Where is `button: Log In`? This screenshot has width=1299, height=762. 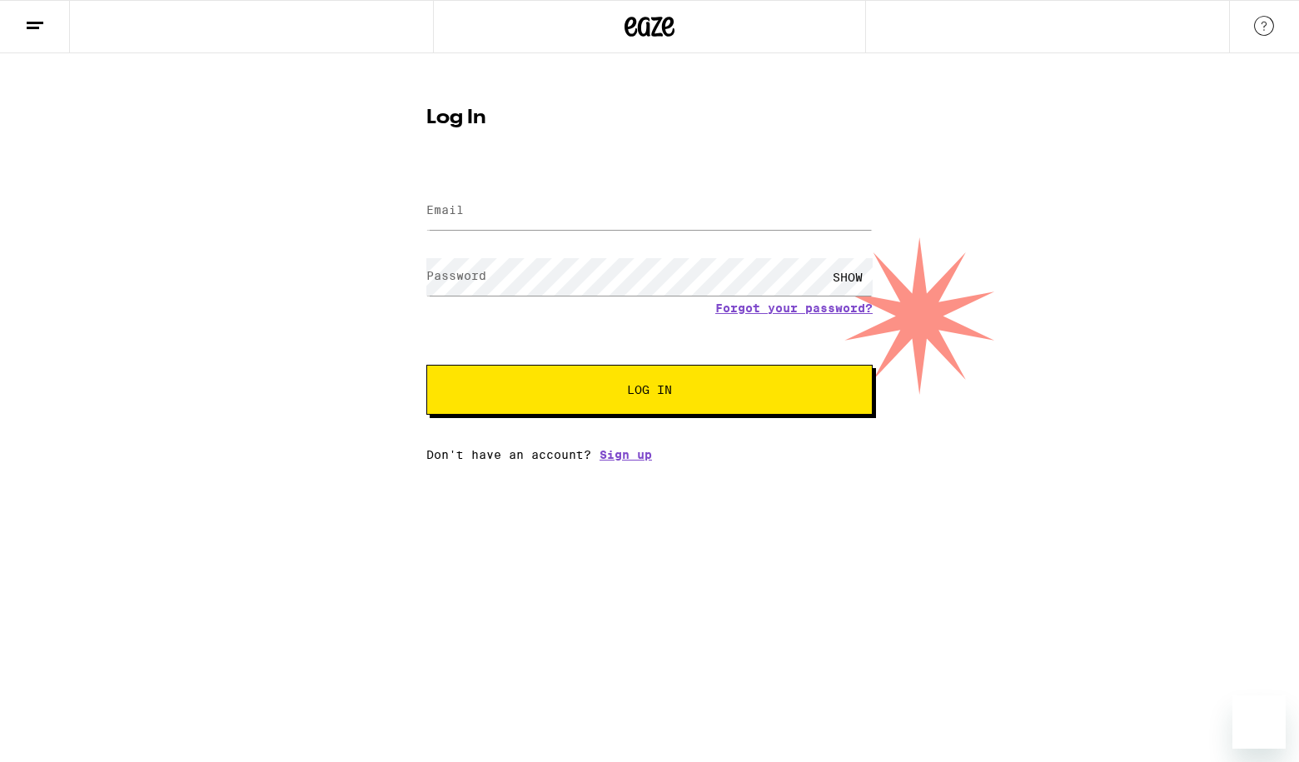
button: Log In is located at coordinates (649, 390).